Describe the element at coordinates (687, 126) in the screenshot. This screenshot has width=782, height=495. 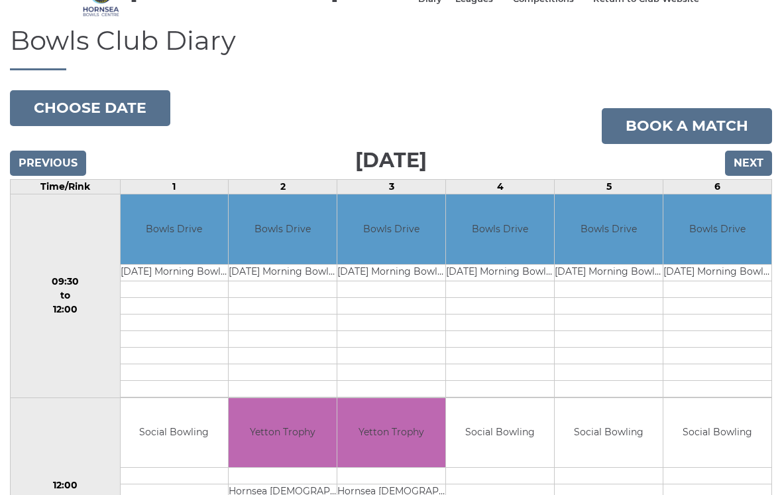
I see `a: Book a match` at that location.